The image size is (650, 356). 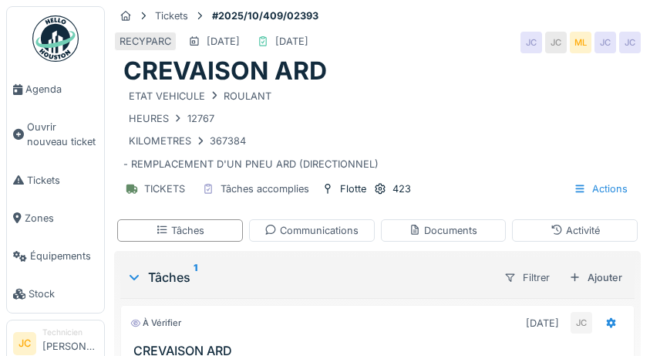 What do you see at coordinates (265, 188) in the screenshot?
I see `div: Tâches accomplies` at bounding box center [265, 188].